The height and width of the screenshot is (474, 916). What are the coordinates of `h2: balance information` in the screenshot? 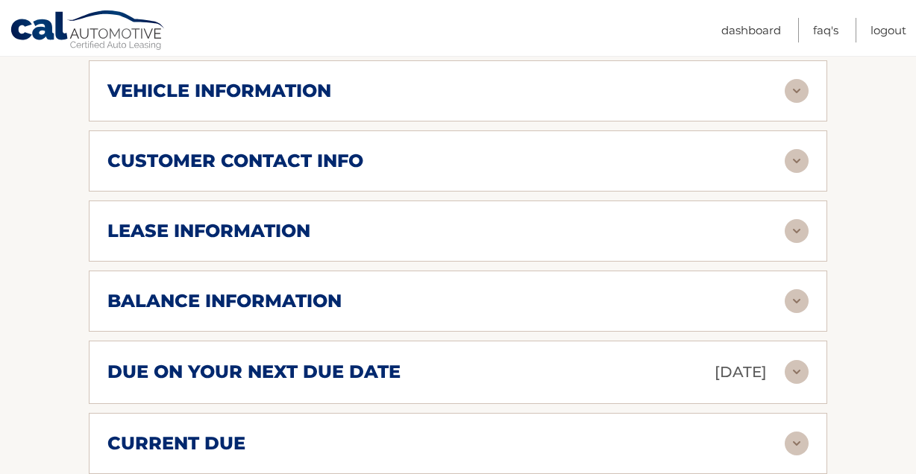 It's located at (224, 301).